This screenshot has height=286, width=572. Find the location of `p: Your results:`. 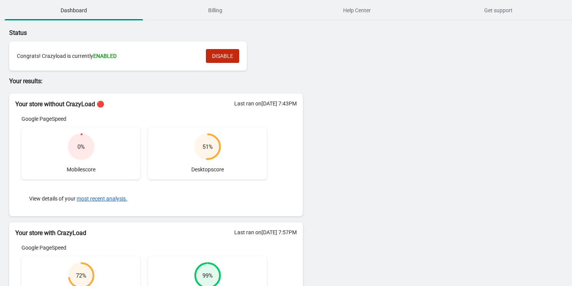

p: Your results: is located at coordinates (156, 81).